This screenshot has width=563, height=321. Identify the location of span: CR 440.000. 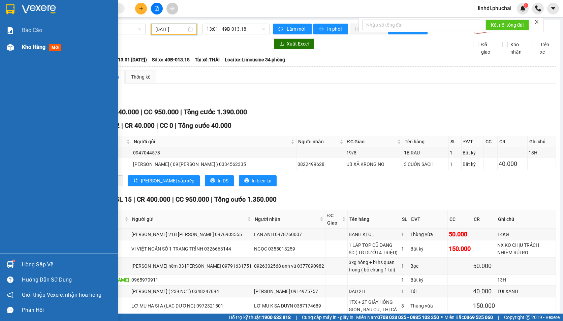
(121, 112).